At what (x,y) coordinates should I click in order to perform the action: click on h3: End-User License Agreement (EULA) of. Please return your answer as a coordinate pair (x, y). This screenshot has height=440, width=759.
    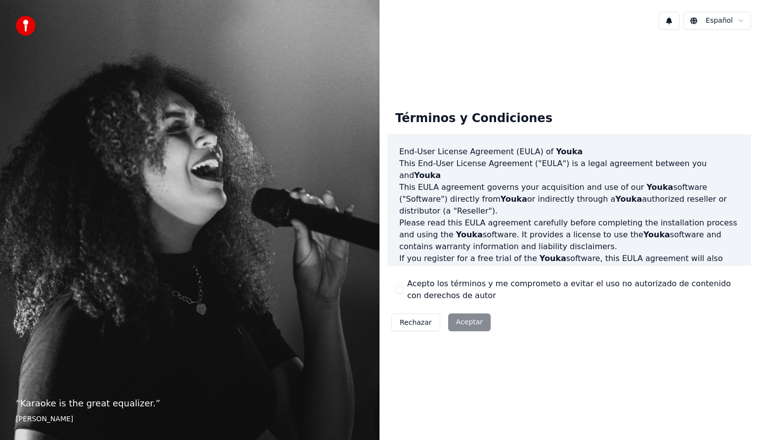
    Looking at the image, I should click on (569, 152).